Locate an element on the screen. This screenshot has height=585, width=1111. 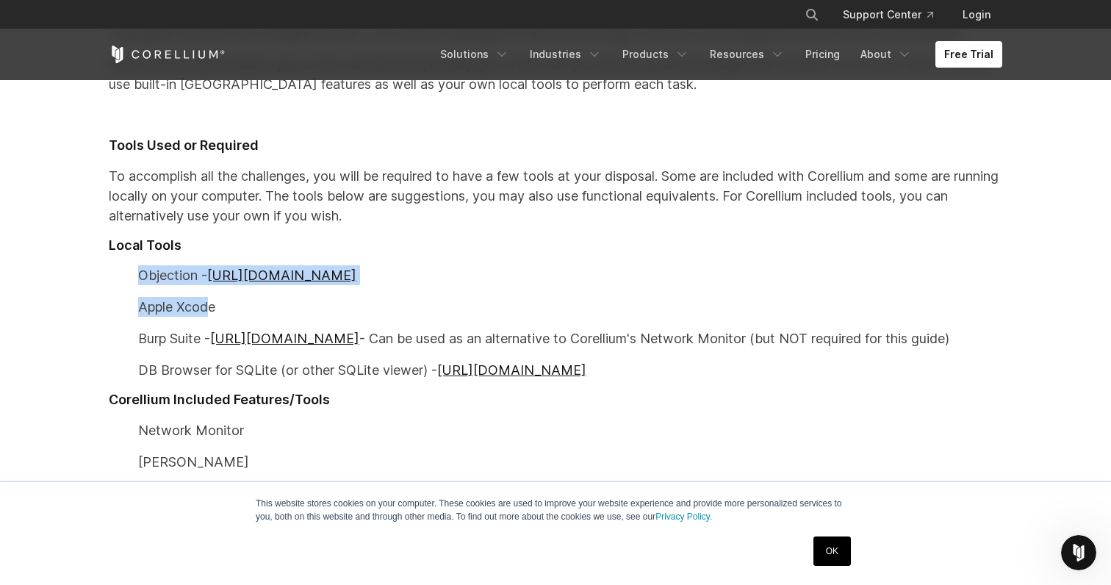
a: Products is located at coordinates (656, 54).